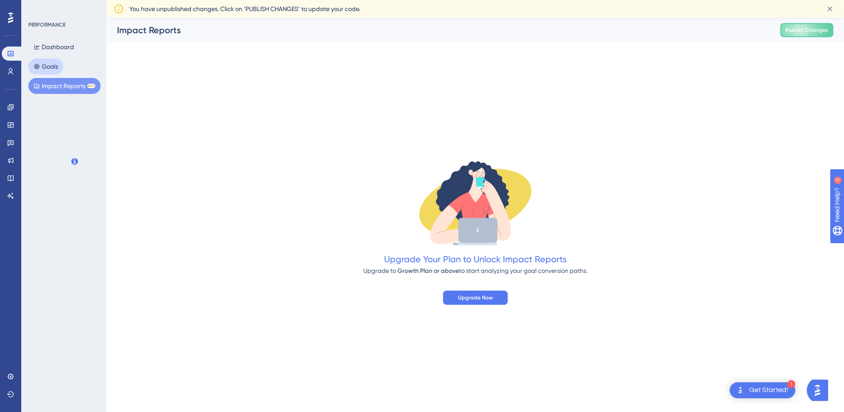 Image resolution: width=844 pixels, height=412 pixels. I want to click on div: Get Started!, so click(768, 390).